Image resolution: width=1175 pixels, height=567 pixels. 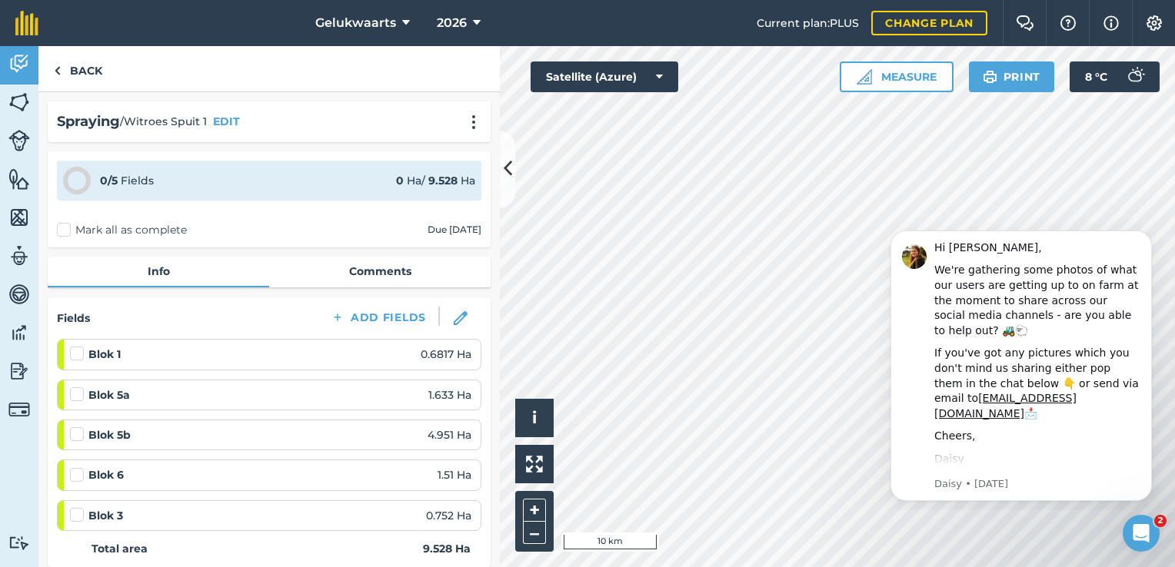 What do you see at coordinates (400, 181) in the screenshot?
I see `strong: 0` at bounding box center [400, 181].